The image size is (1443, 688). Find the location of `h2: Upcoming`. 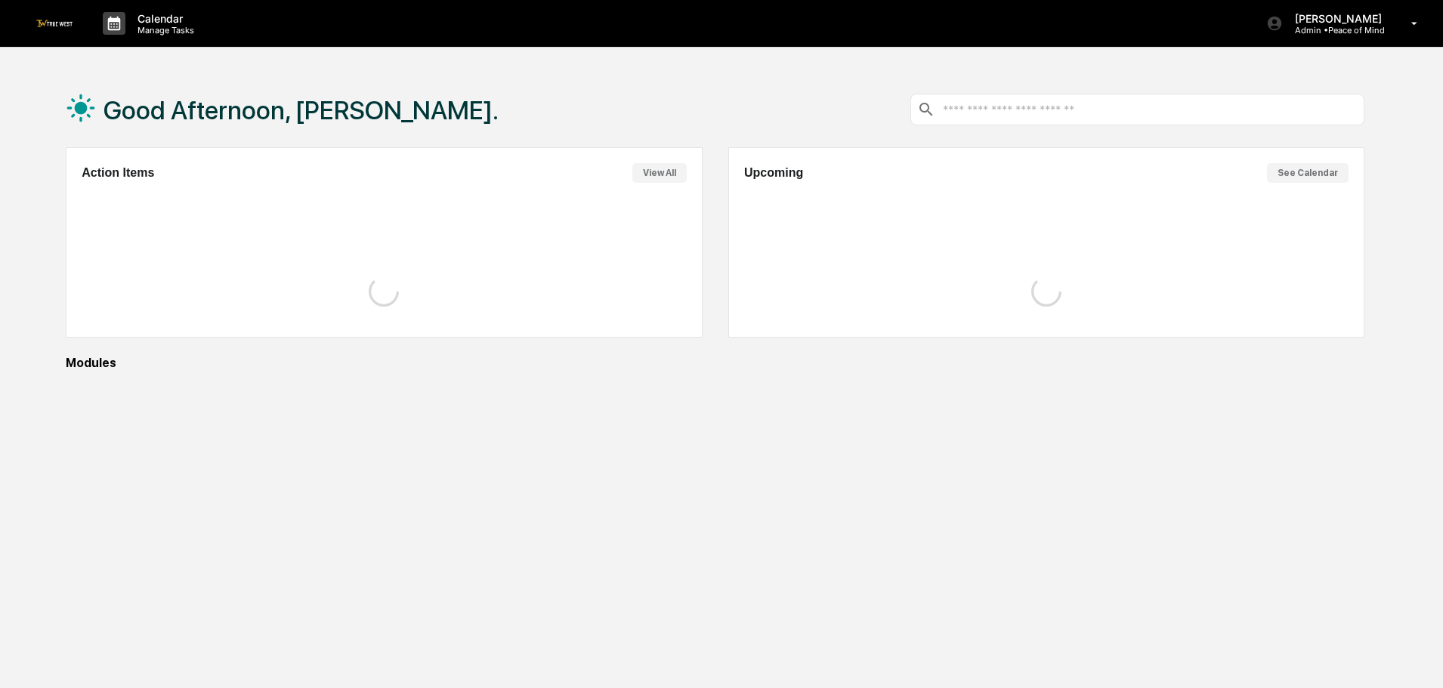

h2: Upcoming is located at coordinates (774, 173).